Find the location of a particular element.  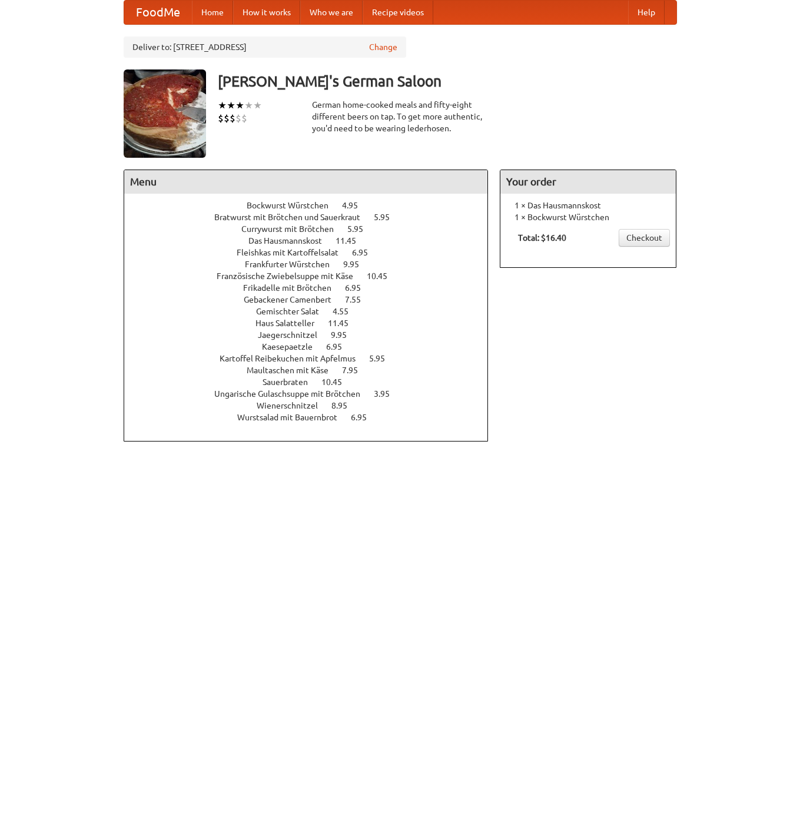

a: Gemischter Salat 4.55 is located at coordinates (313, 311).